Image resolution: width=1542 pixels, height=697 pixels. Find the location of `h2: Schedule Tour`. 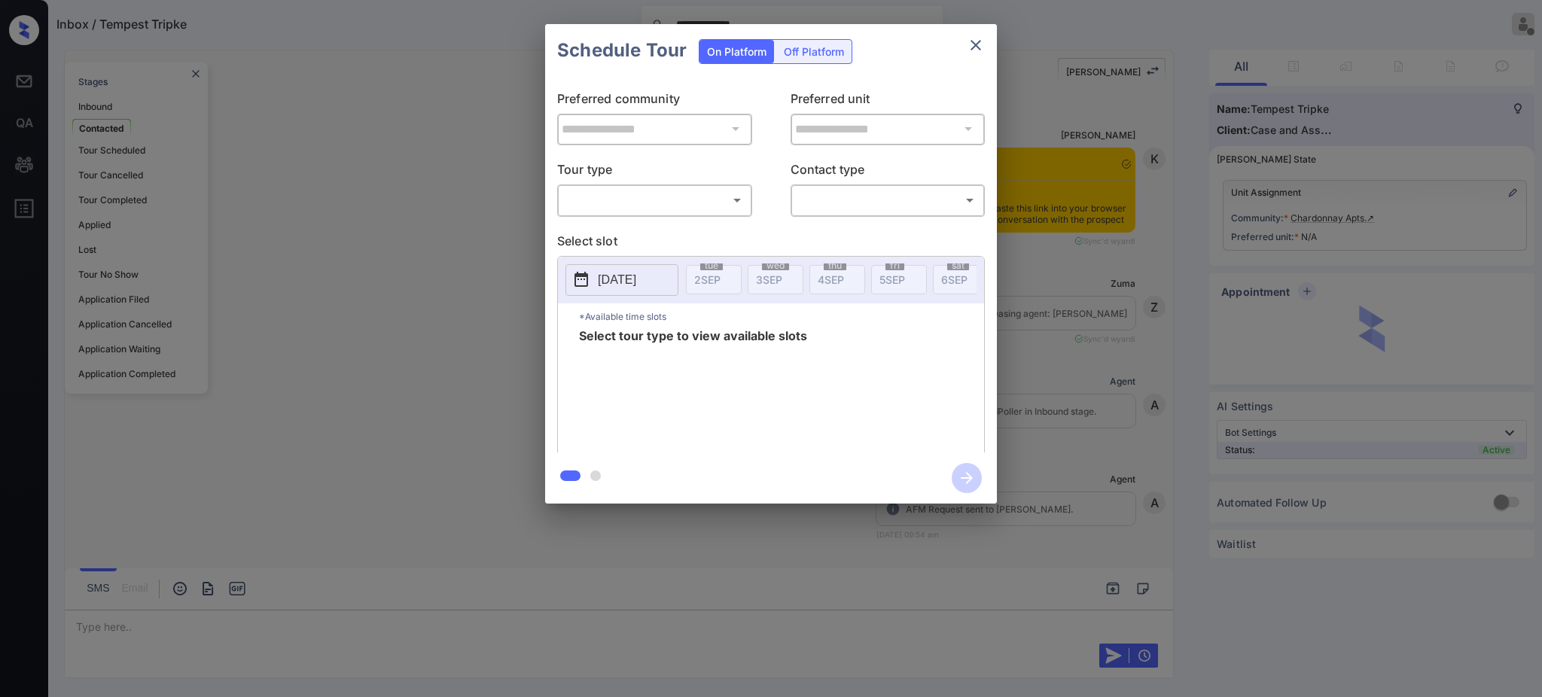

h2: Schedule Tour is located at coordinates (622, 50).